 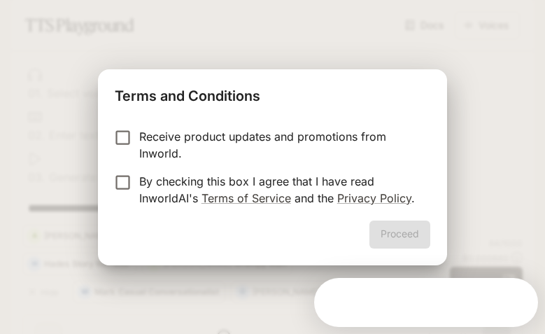 I want to click on a: Privacy Policy, so click(x=374, y=198).